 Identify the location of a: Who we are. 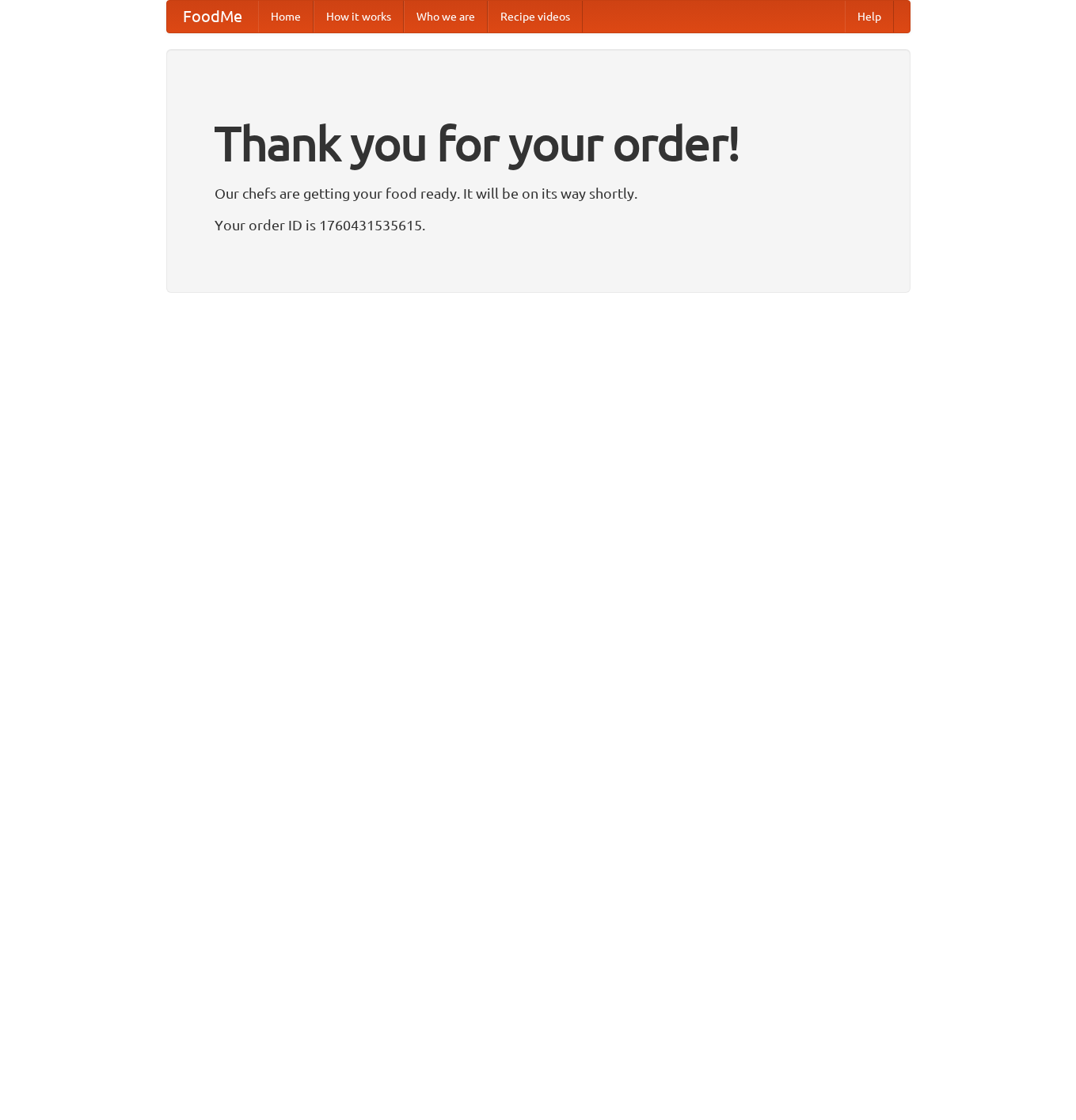
(446, 17).